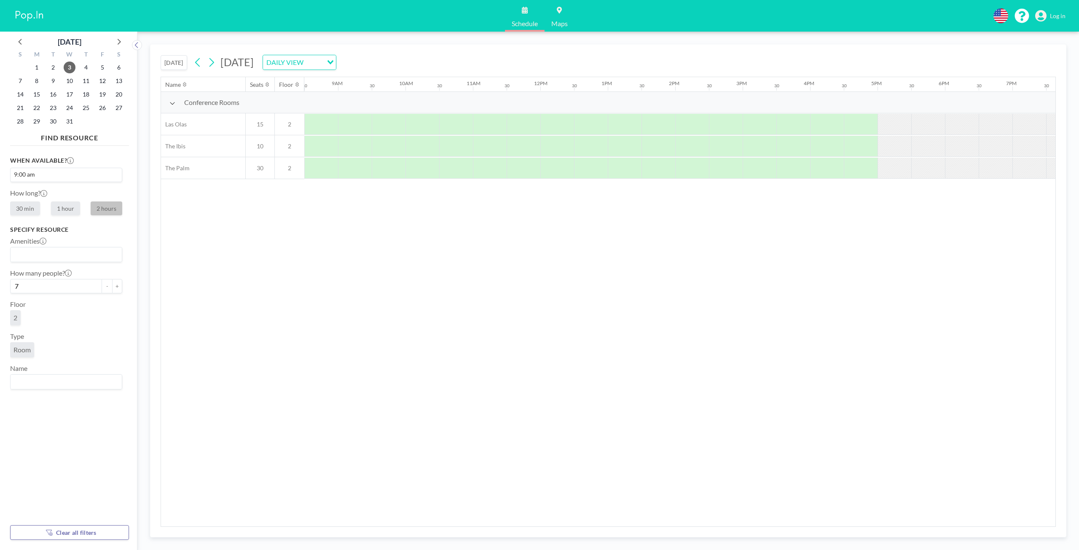  Describe the element at coordinates (22, 350) in the screenshot. I see `span: Room` at that location.